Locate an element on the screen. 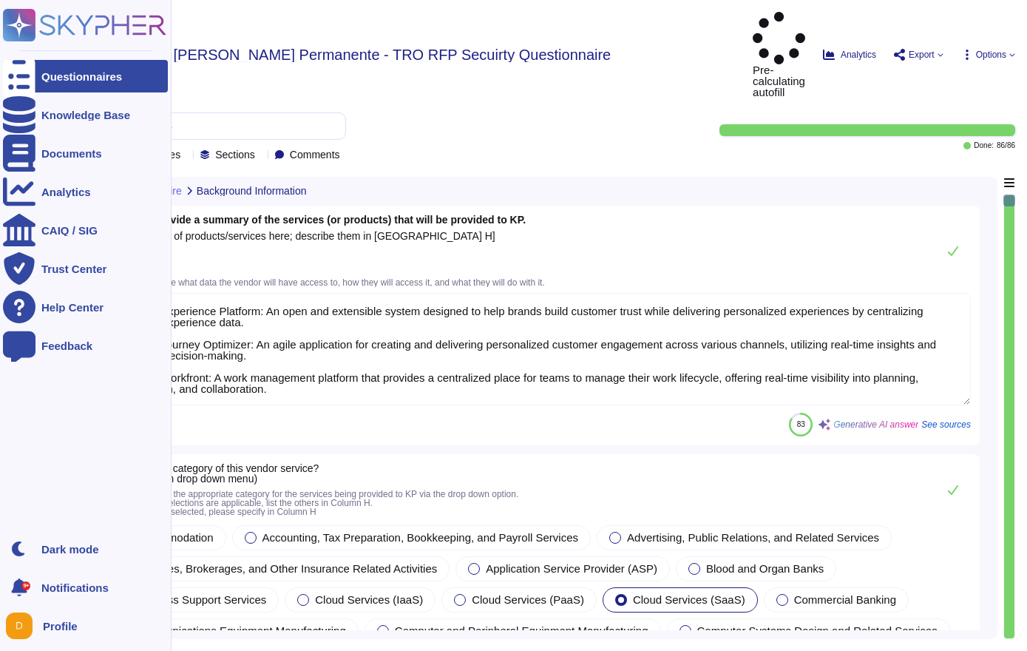  a: Analytics is located at coordinates (85, 191).